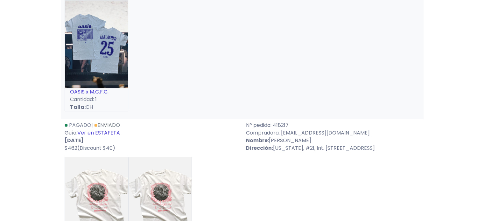 The height and width of the screenshot is (221, 484). Describe the element at coordinates (260, 148) in the screenshot. I see `strong: Dirección:` at that location.